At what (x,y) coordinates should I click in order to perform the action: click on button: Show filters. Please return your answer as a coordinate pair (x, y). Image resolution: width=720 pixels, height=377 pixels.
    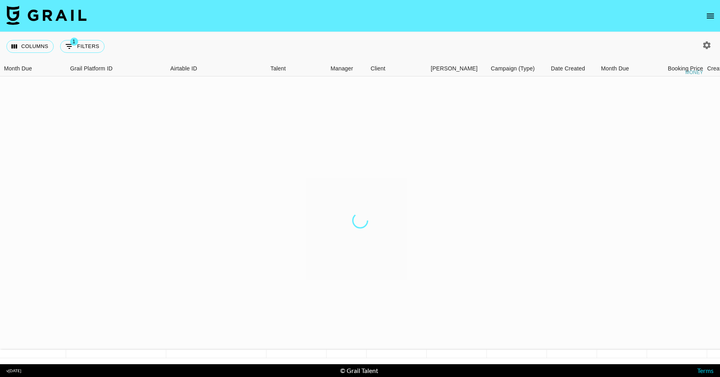
    Looking at the image, I should click on (82, 46).